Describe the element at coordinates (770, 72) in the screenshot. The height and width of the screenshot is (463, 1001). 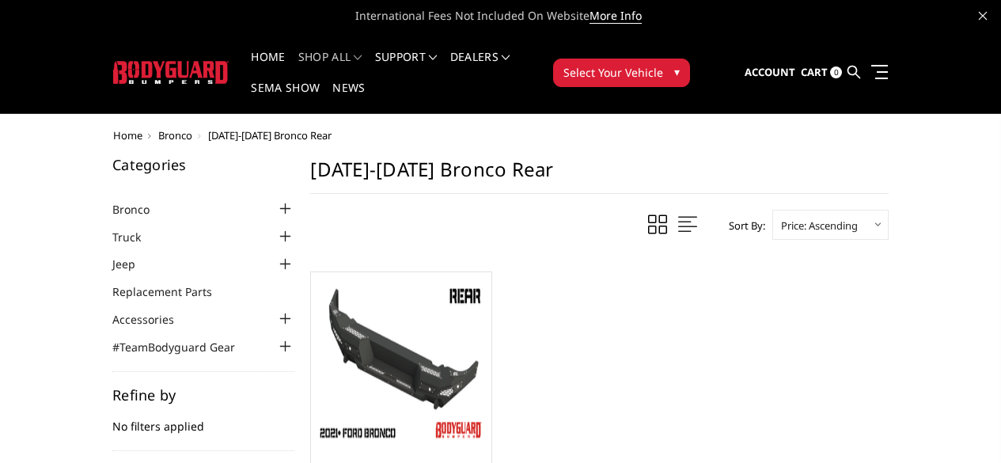
I see `span: Account` at that location.